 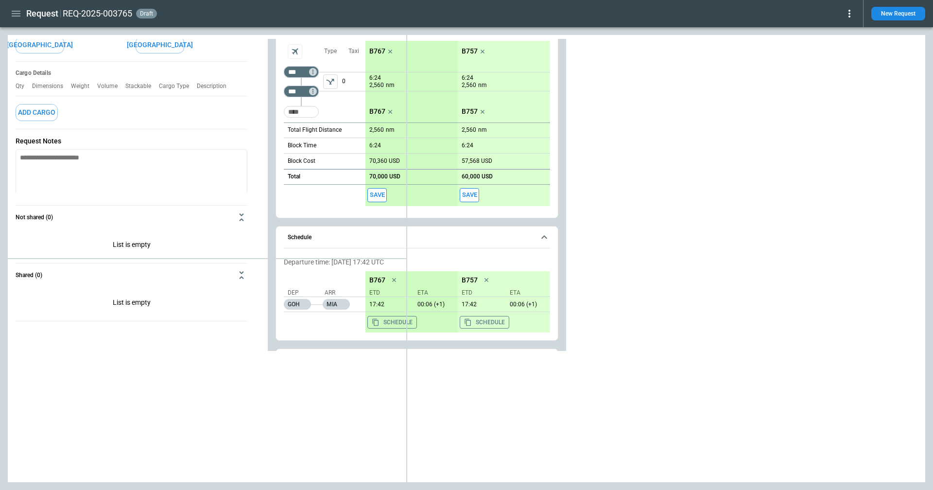 I want to click on p: Request Notes, so click(x=131, y=141).